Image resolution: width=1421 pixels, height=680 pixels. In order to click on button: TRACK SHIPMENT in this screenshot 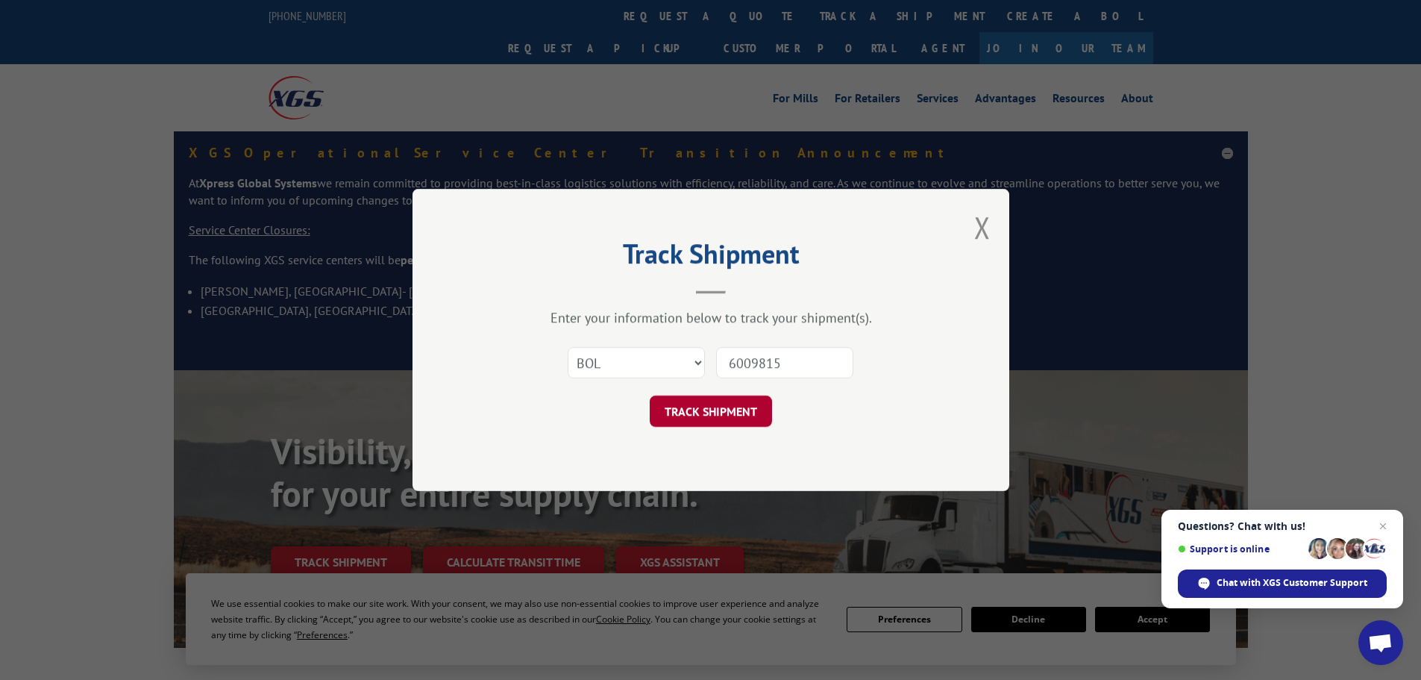, I will do `click(711, 411)`.